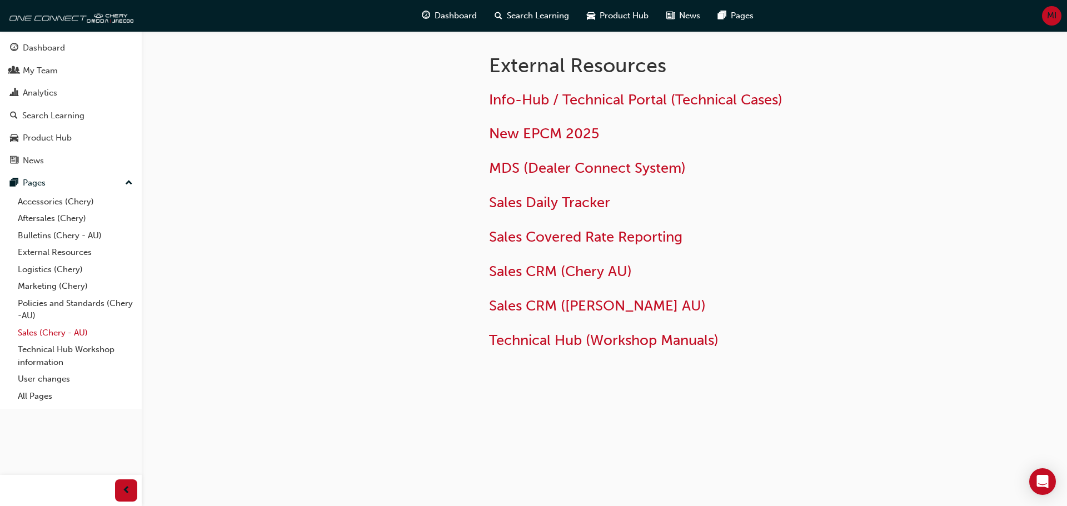 This screenshot has width=1067, height=506. Describe the element at coordinates (47, 138) in the screenshot. I see `div: Product Hub` at that location.